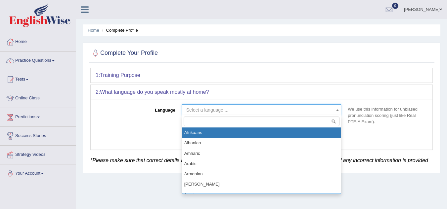  Describe the element at coordinates (259, 160) in the screenshot. I see `em: *Please make sure that correct details are provided. English Wise reserves the rights to block th...` at that location.